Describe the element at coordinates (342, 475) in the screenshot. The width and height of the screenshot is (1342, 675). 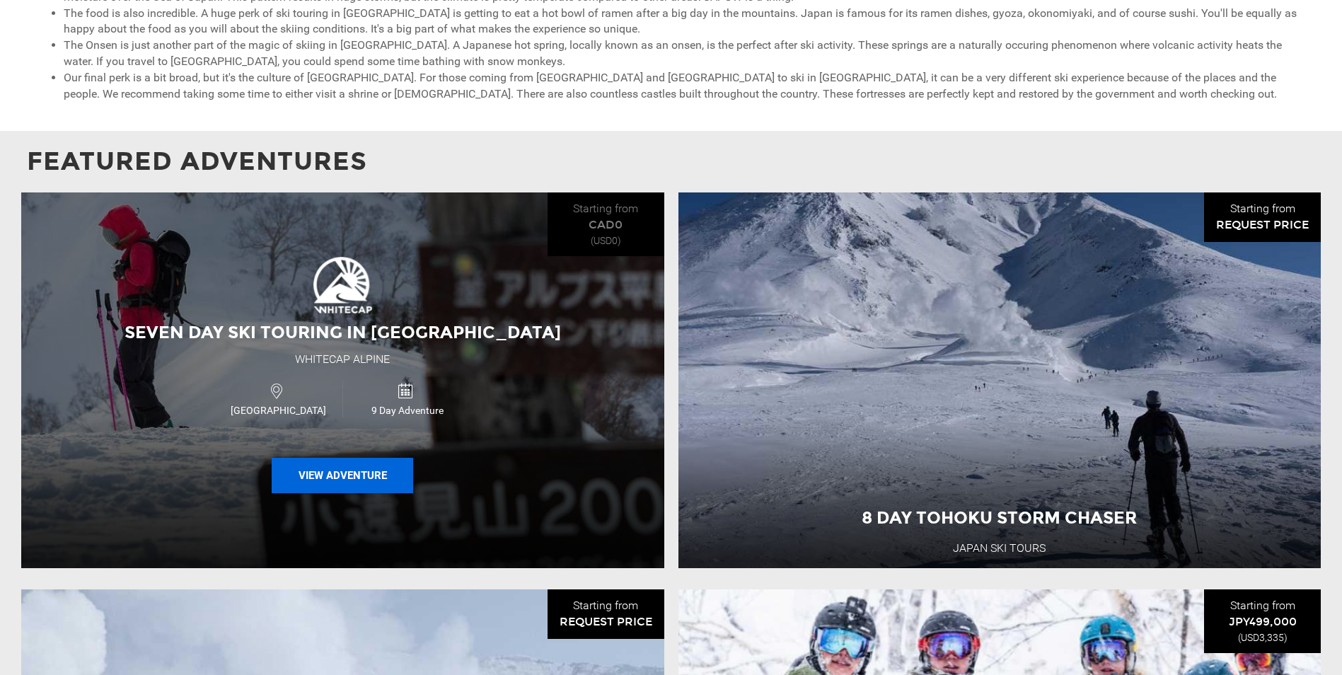
I see `button: View Adventure` at that location.